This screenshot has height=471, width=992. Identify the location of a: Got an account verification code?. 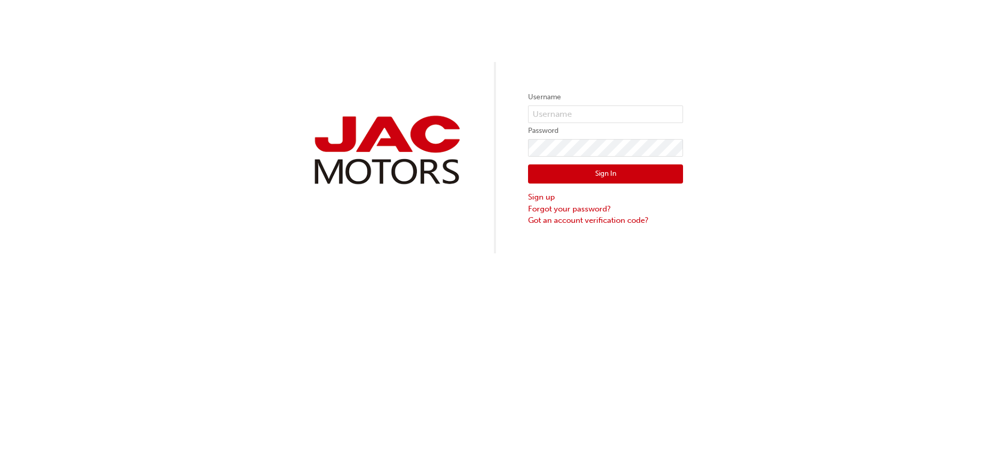
(606, 220).